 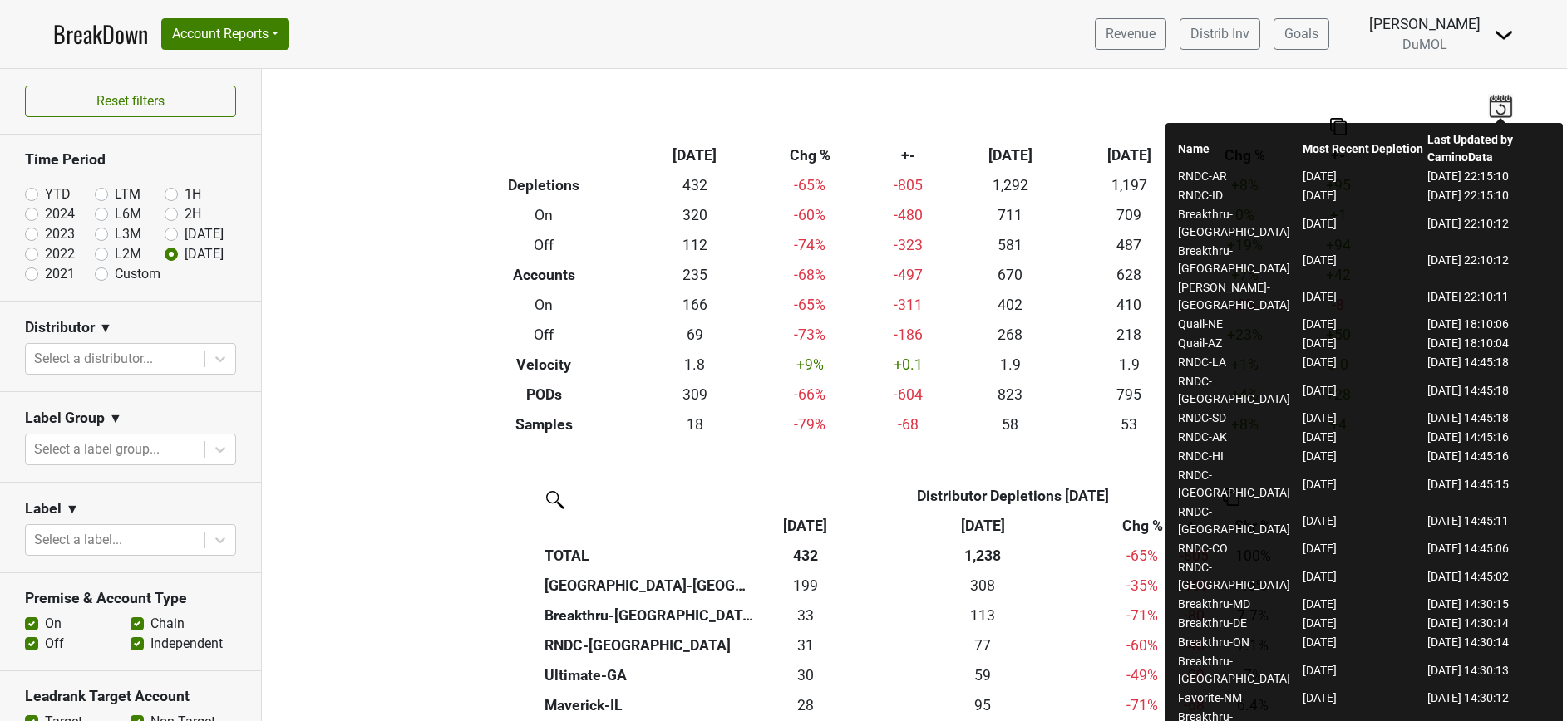 What do you see at coordinates (805, 646) in the screenshot?
I see `div: 31` at bounding box center [805, 646].